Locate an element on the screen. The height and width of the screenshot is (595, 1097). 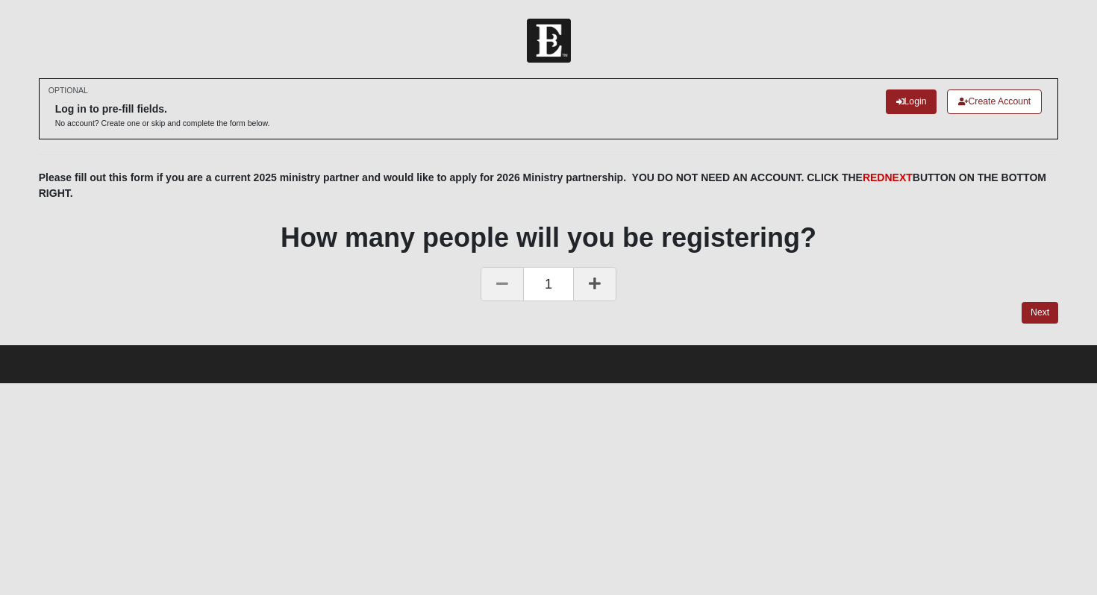
a: Next is located at coordinates (1039, 313).